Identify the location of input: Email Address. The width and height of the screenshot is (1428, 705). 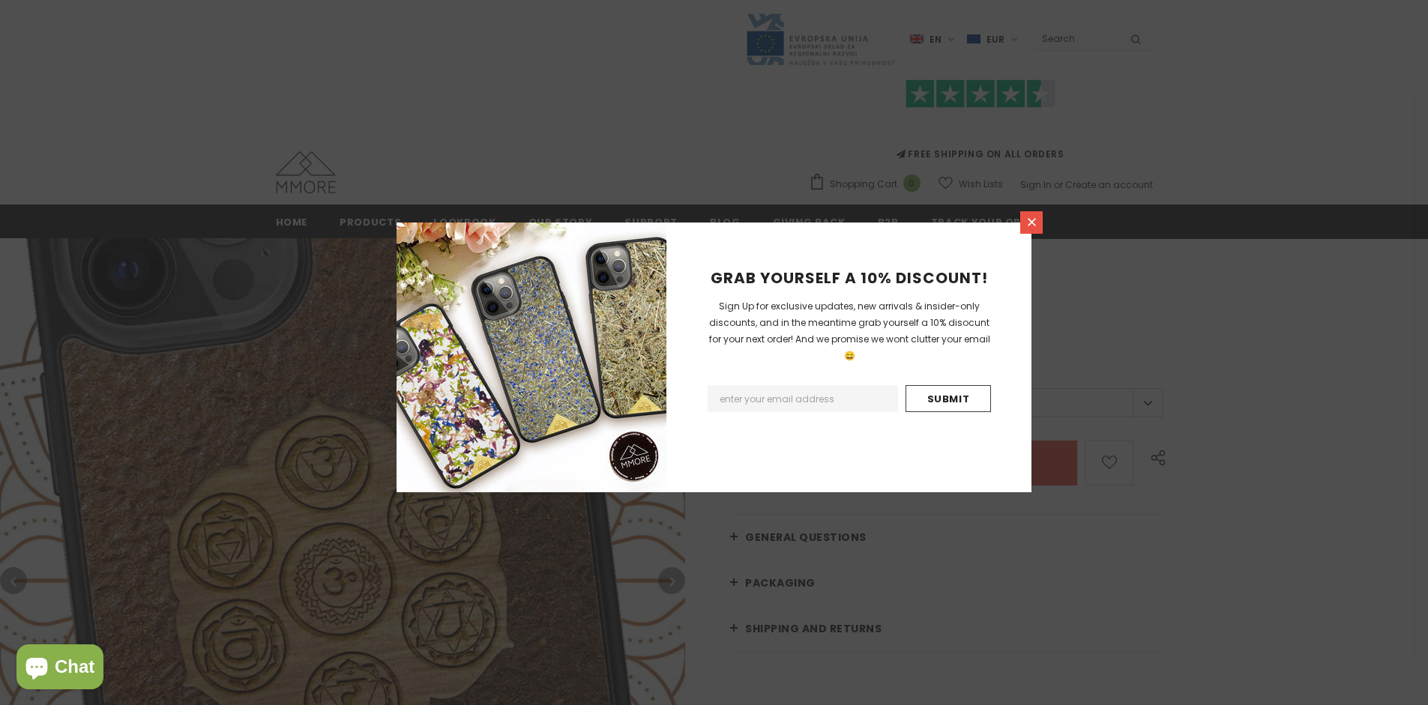
(803, 399).